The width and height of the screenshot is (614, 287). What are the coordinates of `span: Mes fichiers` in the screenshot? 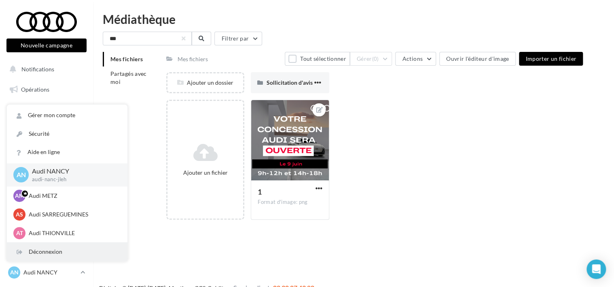 It's located at (127, 59).